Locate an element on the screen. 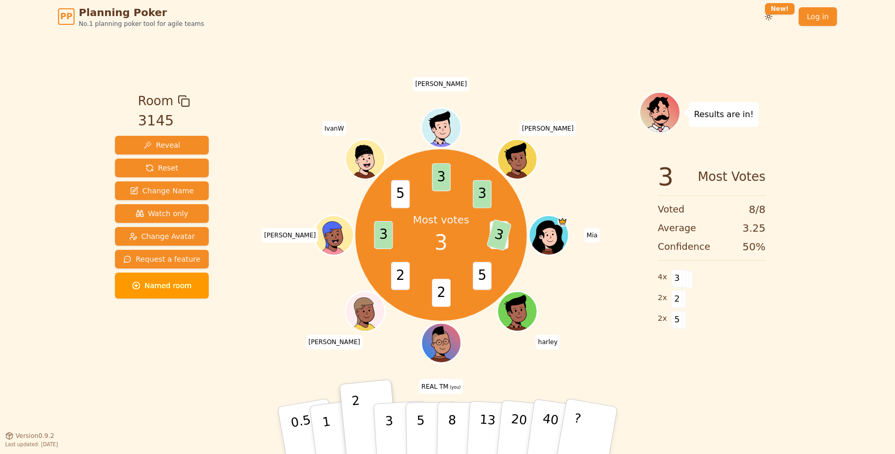 Image resolution: width=895 pixels, height=454 pixels. span: 8 / 8 is located at coordinates (757, 209).